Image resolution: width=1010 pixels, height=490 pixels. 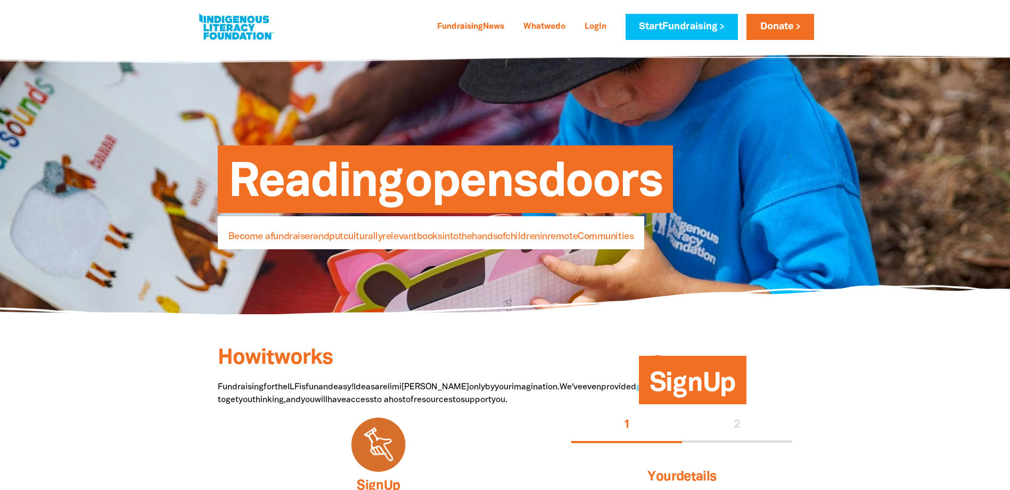 What do you see at coordinates (393, 400) in the screenshot?
I see `bbb: ho` at bounding box center [393, 400].